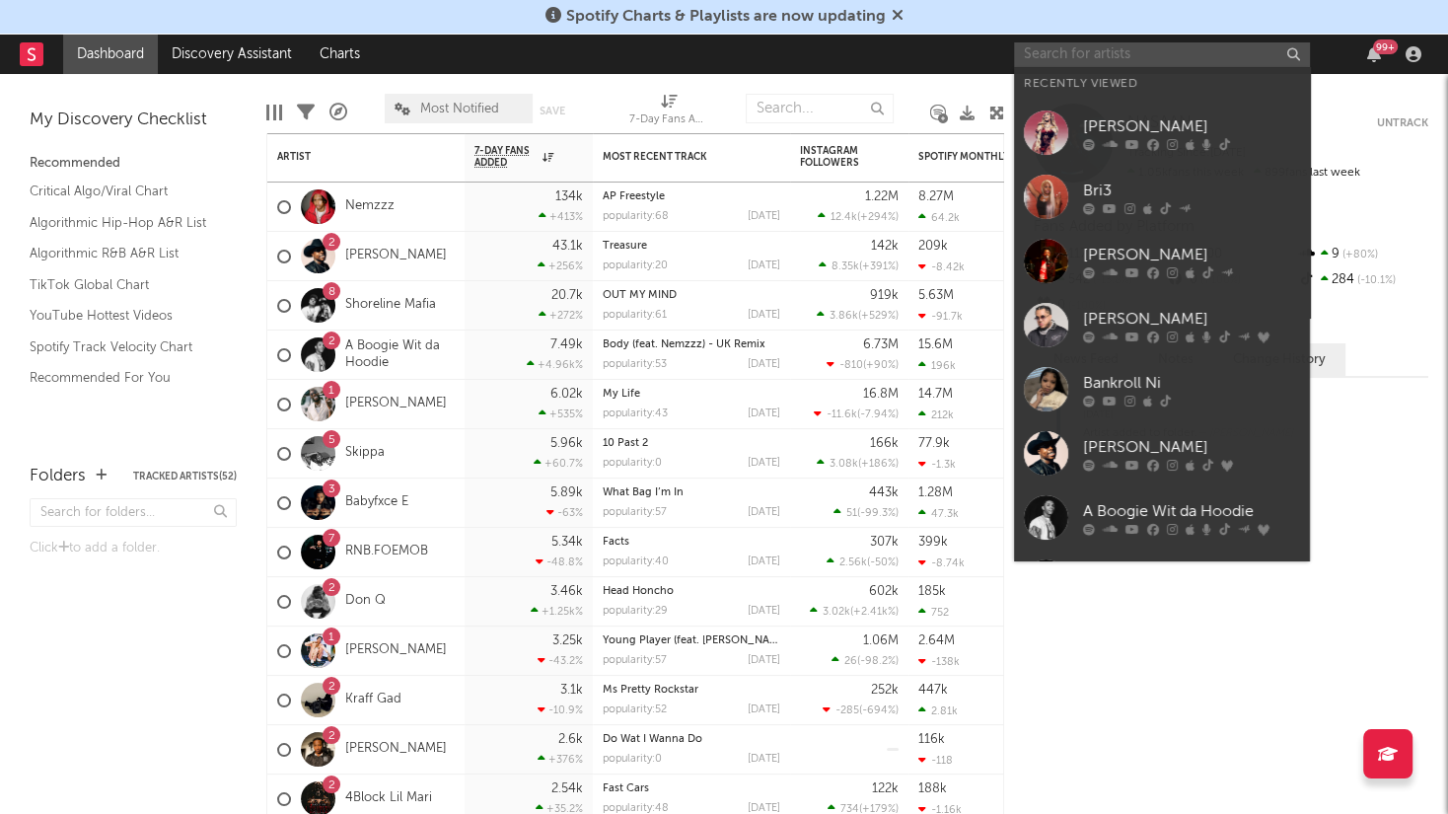 This screenshot has height=814, width=1448. What do you see at coordinates (691, 443) in the screenshot?
I see `div: 10 Past 2` at bounding box center [691, 443].